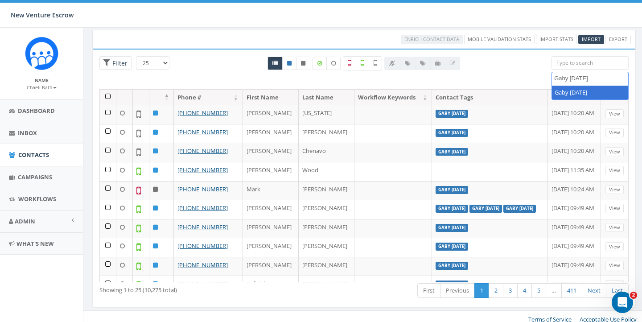 Image resolution: width=642 pixels, height=322 pixels. Describe the element at coordinates (35, 177) in the screenshot. I see `span: Campaigns` at that location.